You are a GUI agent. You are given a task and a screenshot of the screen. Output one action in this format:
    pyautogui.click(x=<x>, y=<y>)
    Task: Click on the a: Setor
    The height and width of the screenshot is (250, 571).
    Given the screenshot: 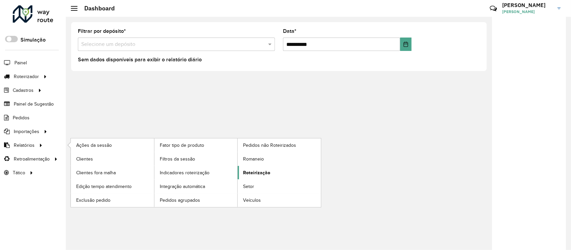 What is the action you would take?
    pyautogui.click(x=279, y=186)
    